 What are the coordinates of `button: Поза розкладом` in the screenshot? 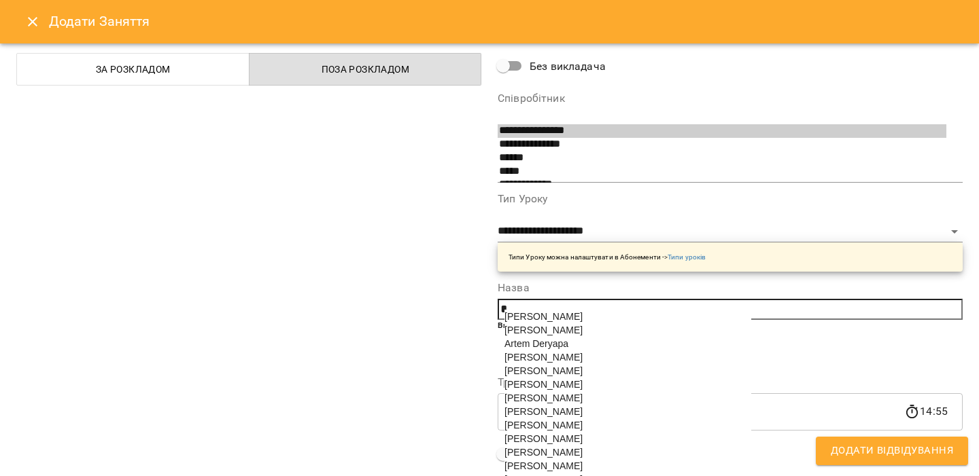 It's located at (365, 69).